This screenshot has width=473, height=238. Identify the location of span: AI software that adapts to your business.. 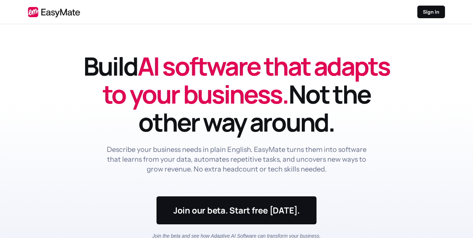
(246, 80).